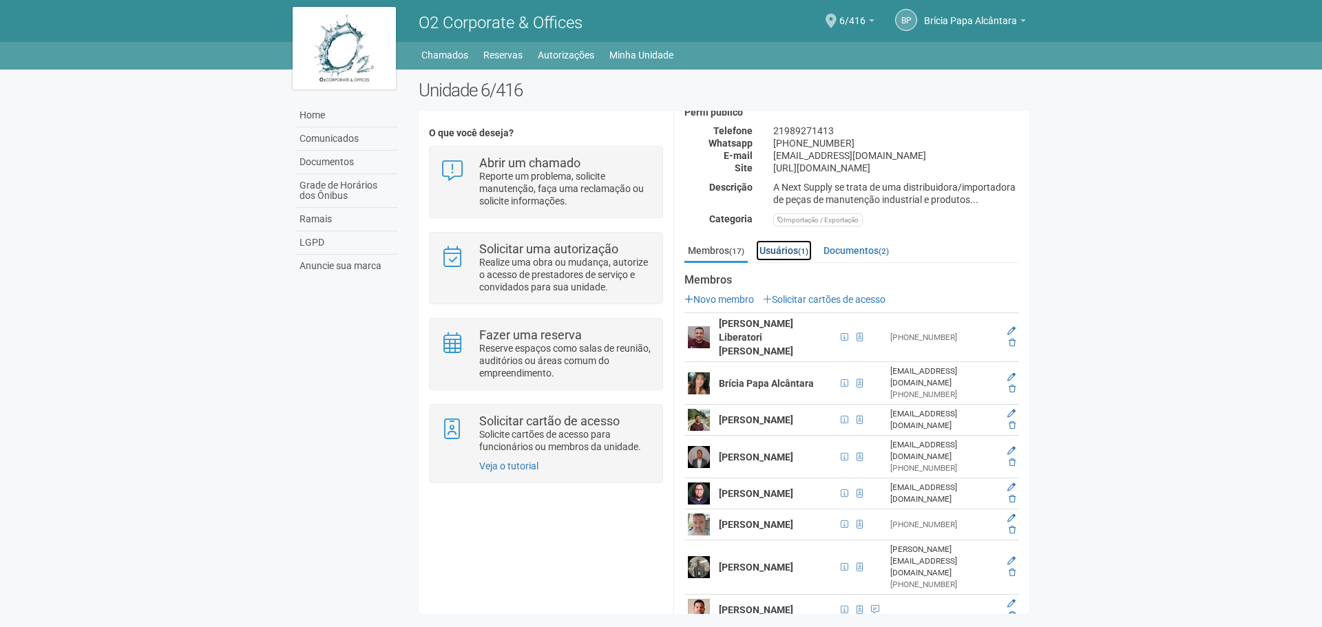  Describe the element at coordinates (509, 466) in the screenshot. I see `a: Veja o tutorial` at that location.